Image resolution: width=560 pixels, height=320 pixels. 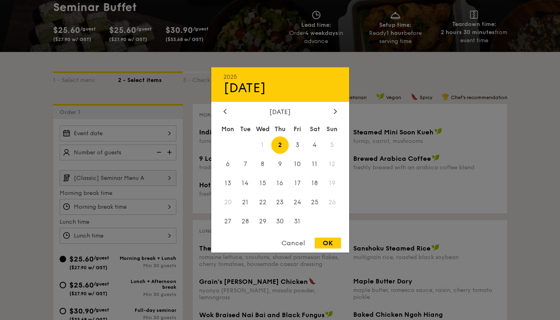 What do you see at coordinates (297, 183) in the screenshot?
I see `span: 17` at bounding box center [297, 183].